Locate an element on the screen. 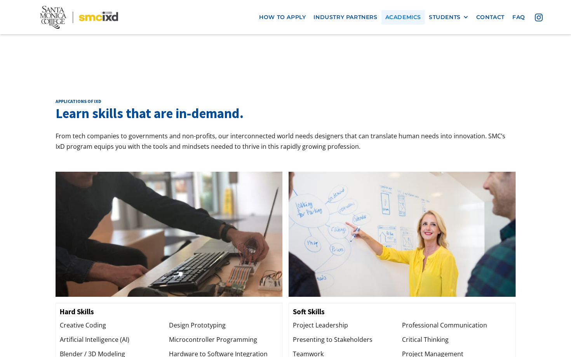  p: From tech companies to governments and non-profits, our interconnected world needs designers that... is located at coordinates (286, 141).